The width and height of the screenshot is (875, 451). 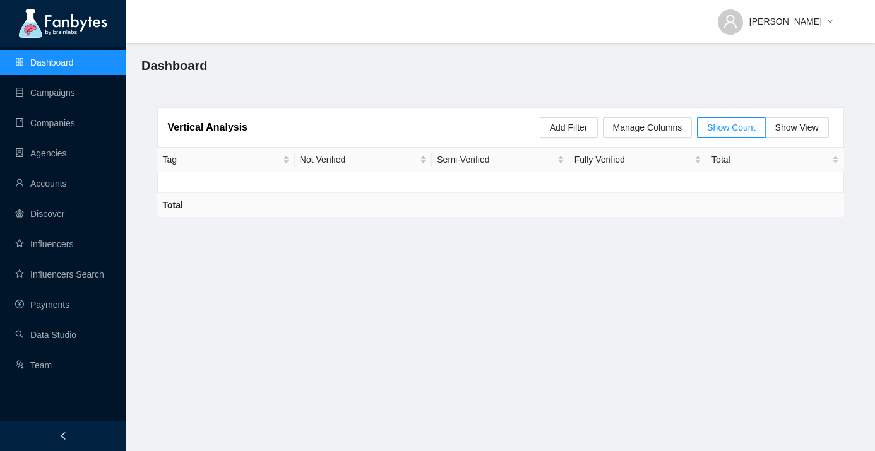 What do you see at coordinates (44, 62) in the screenshot?
I see `a: appstoreDashboard` at bounding box center [44, 62].